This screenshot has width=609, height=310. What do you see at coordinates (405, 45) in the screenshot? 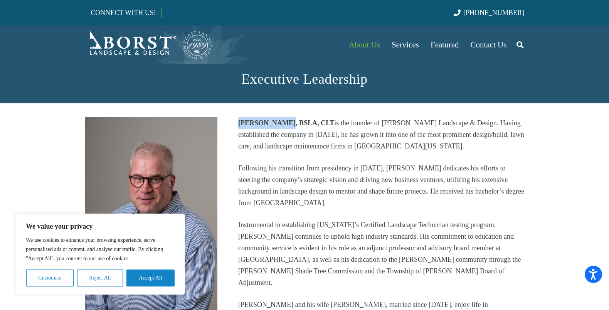
I see `span: Services` at bounding box center [405, 45].